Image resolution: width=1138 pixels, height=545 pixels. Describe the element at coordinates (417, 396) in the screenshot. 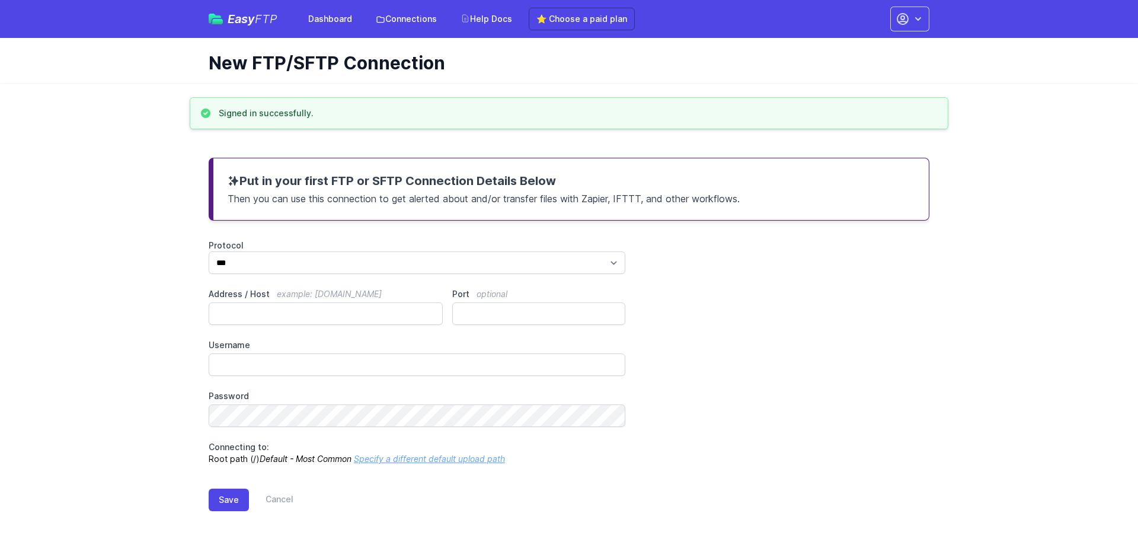

I see `label: Password` at that location.